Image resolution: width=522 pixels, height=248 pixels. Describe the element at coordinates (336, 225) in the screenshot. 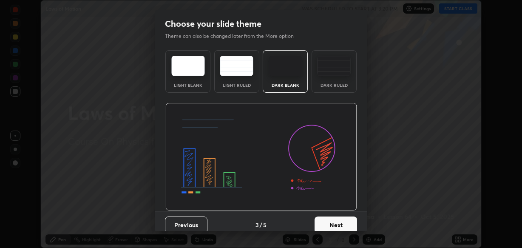

I see `button: Next` at that location.